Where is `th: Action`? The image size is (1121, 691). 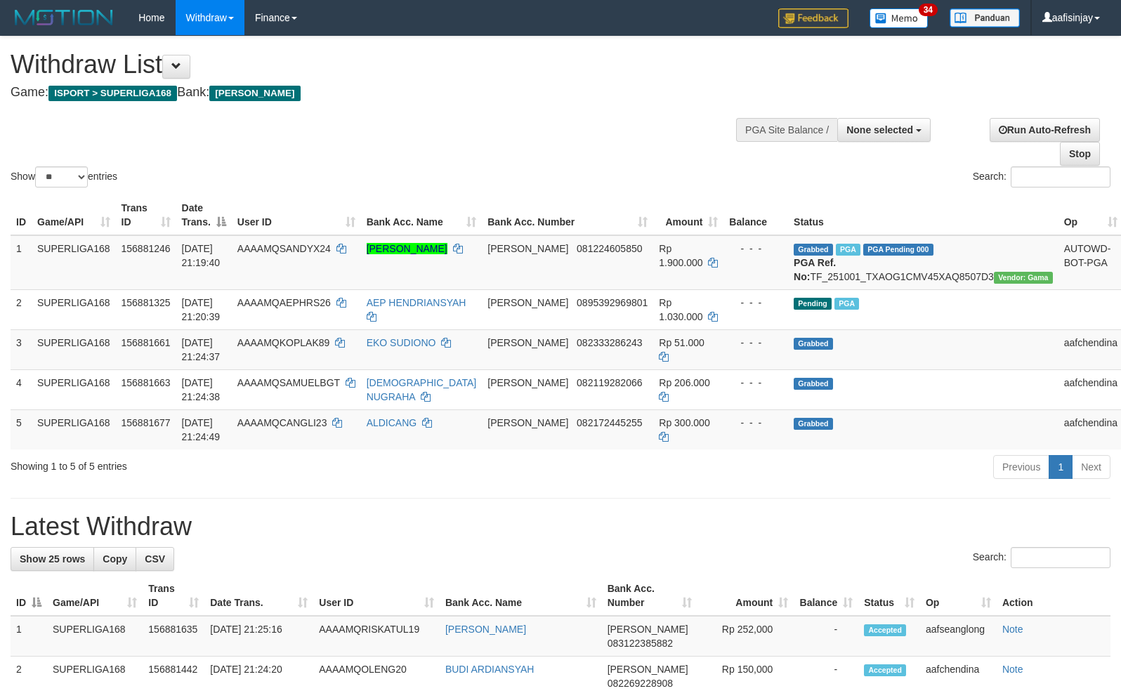 th: Action is located at coordinates (1053, 595).